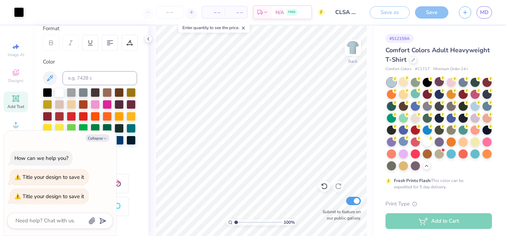 The image size is (506, 236). What do you see at coordinates (16, 55) in the screenshot?
I see `span: Image AI` at bounding box center [16, 55].